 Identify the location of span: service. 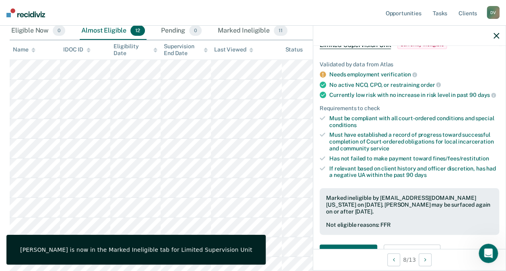
(379, 148).